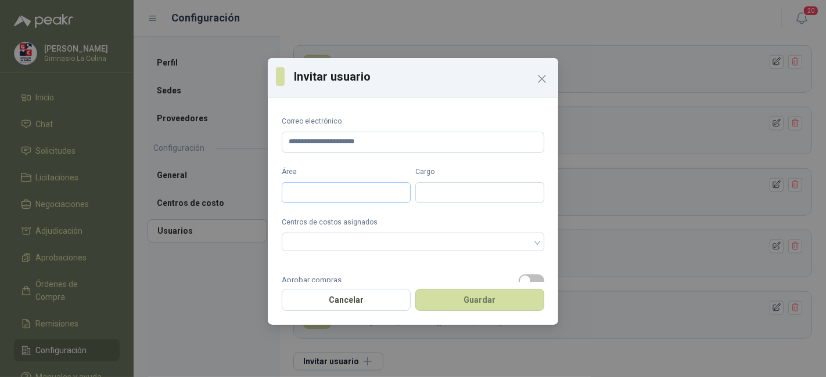 Image resolution: width=826 pixels, height=377 pixels. I want to click on label: Cargo, so click(480, 172).